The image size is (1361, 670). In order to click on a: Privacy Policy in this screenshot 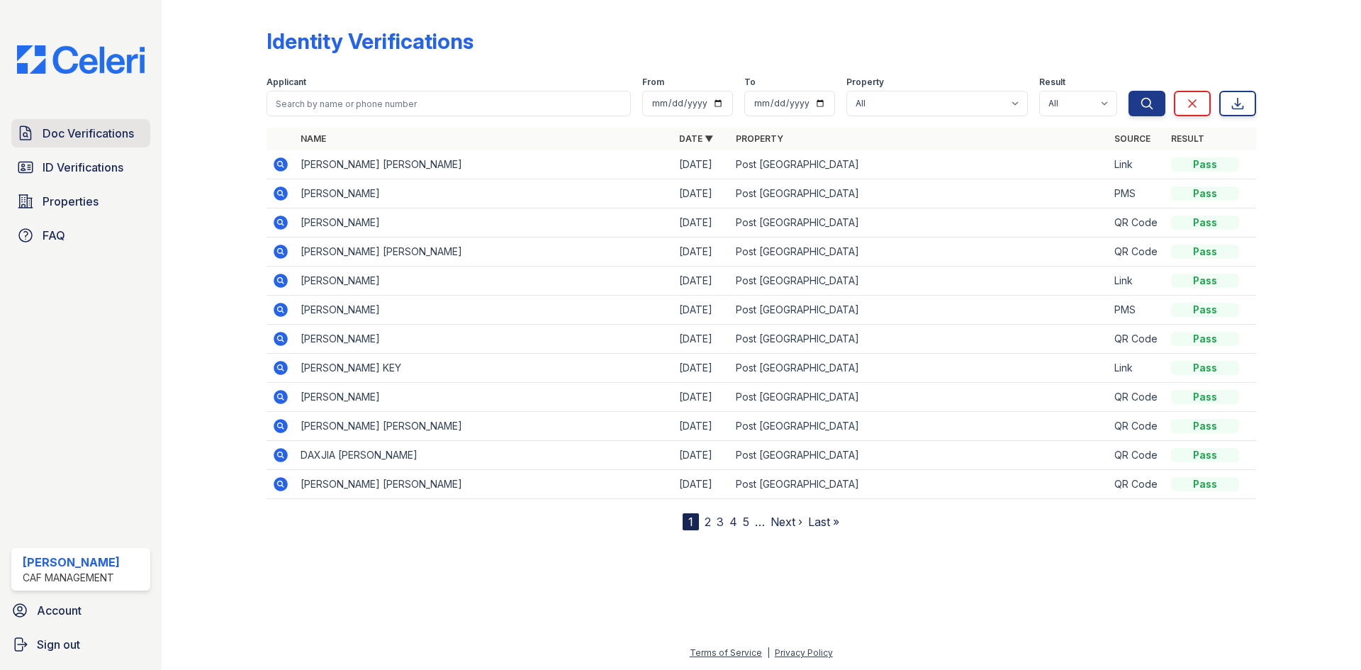, I will do `click(804, 652)`.